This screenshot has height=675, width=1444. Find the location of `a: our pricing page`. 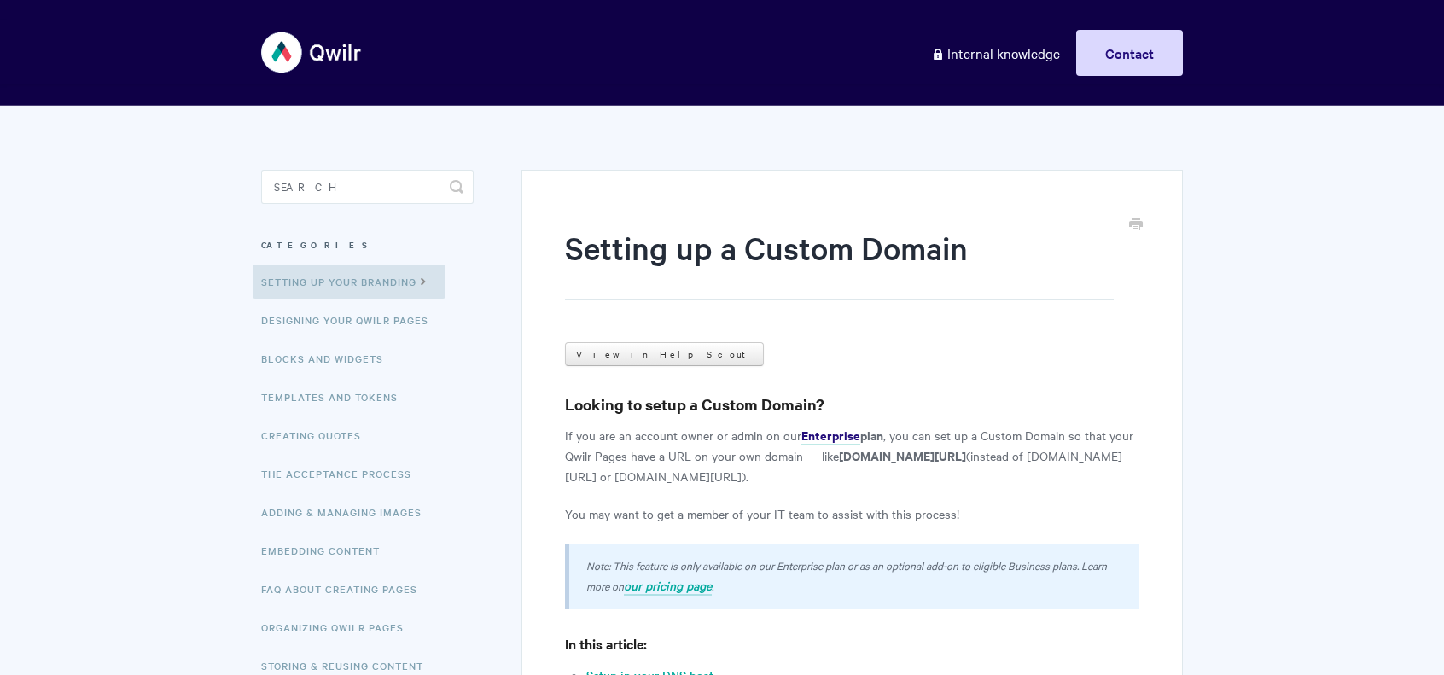

a: our pricing page is located at coordinates (667, 586).